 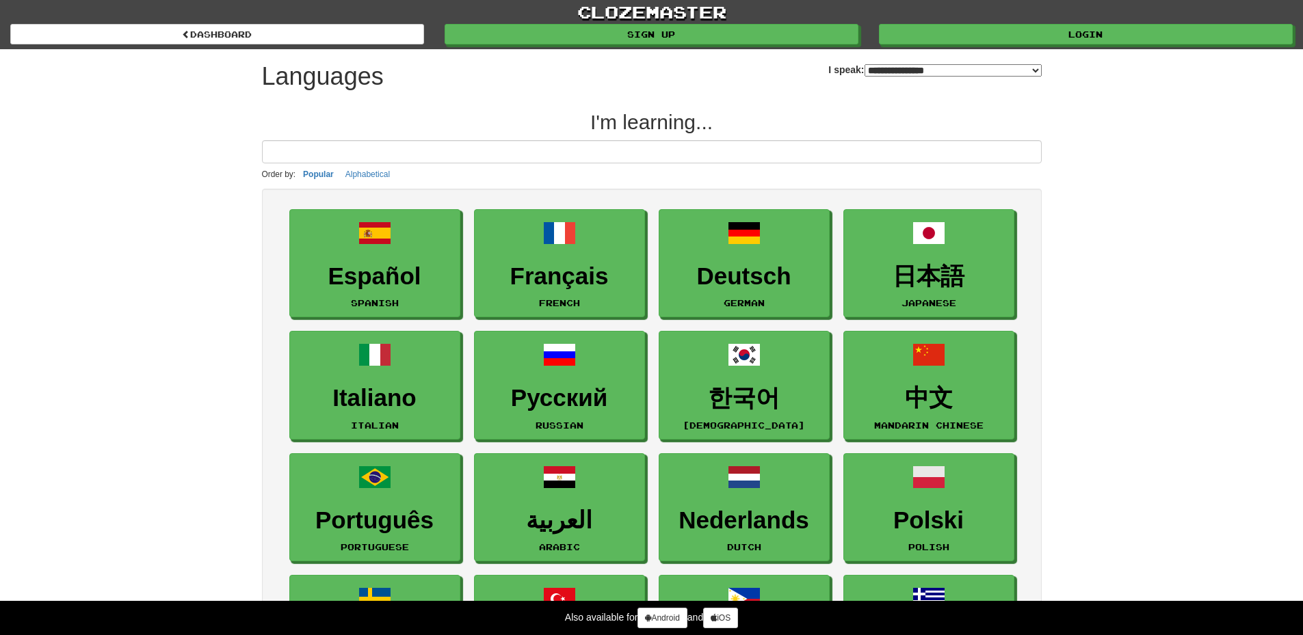 What do you see at coordinates (560, 263) in the screenshot?
I see `a: FrançaisFrench` at bounding box center [560, 263].